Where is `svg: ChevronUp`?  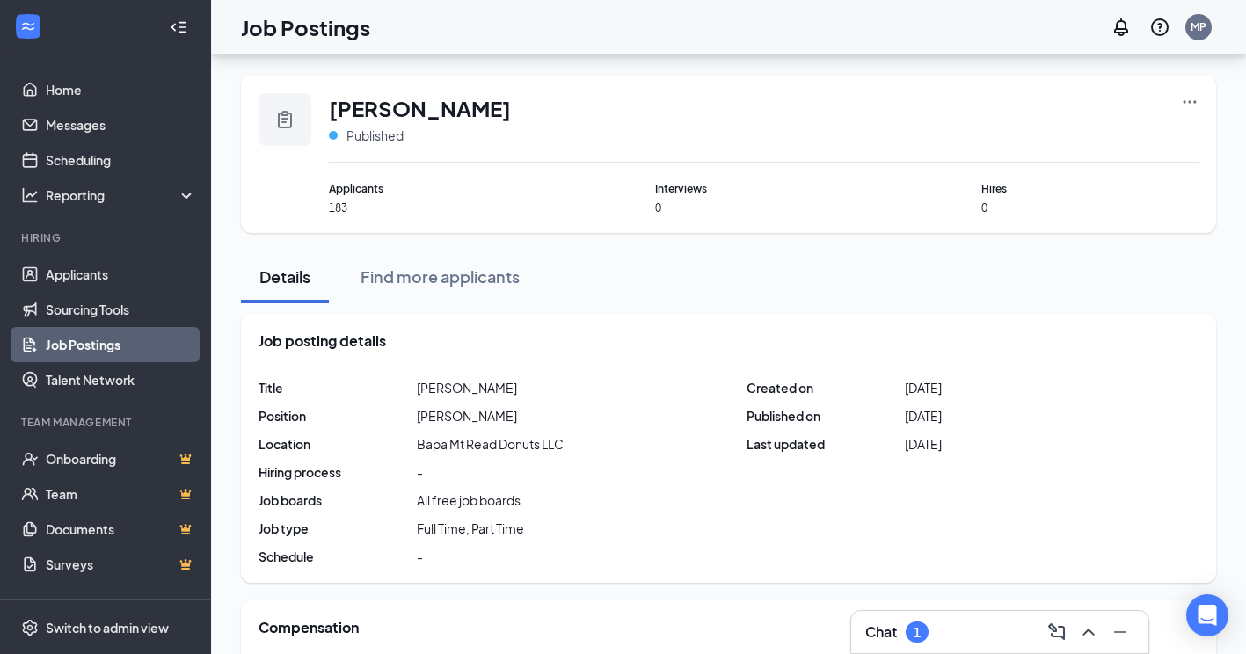
svg: ChevronUp is located at coordinates (1089, 632).